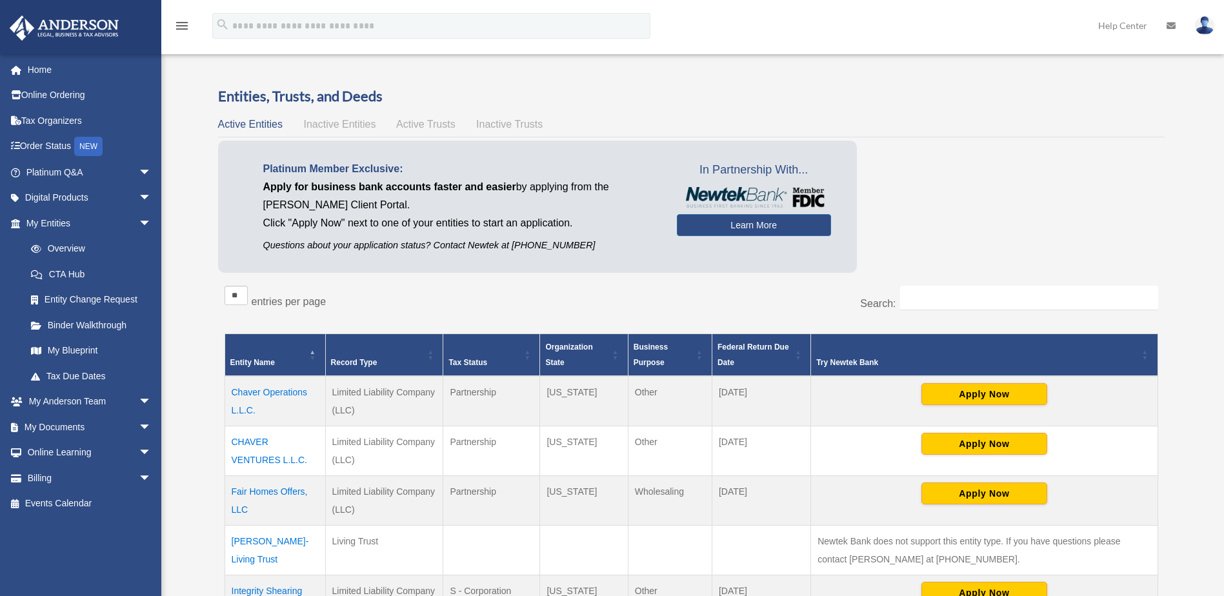  What do you see at coordinates (275, 450) in the screenshot?
I see `td: CHAVER VENTURES L.L.C.` at bounding box center [275, 450].